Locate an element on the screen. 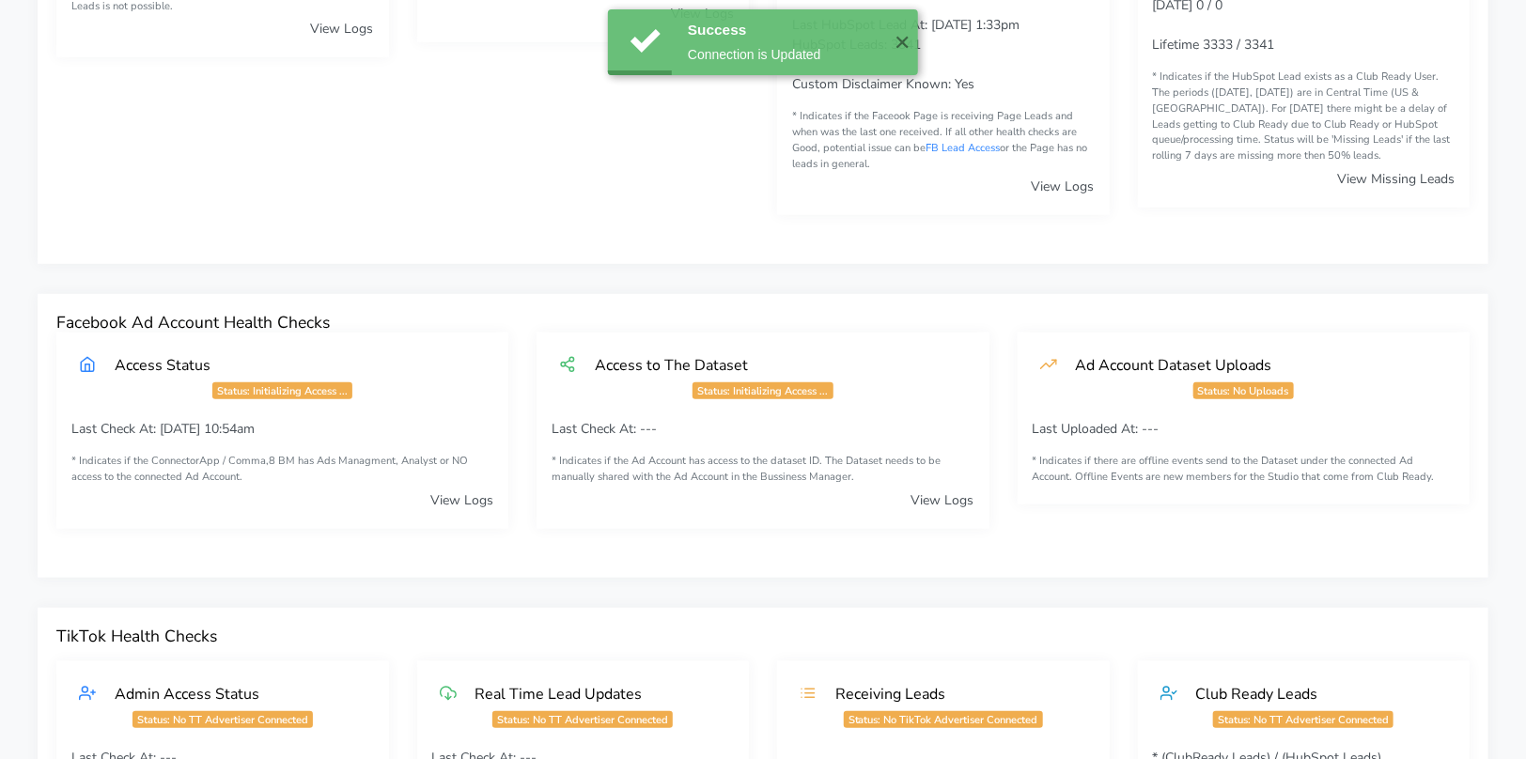 This screenshot has width=1526, height=759. p: Last Check At: --- is located at coordinates (762, 428).